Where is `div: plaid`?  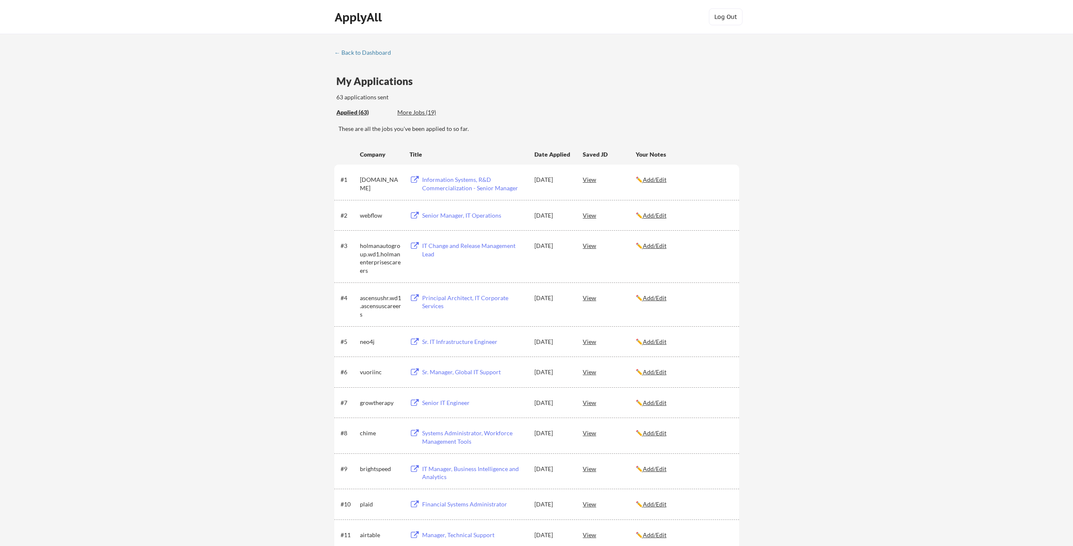
div: plaid is located at coordinates (381, 504).